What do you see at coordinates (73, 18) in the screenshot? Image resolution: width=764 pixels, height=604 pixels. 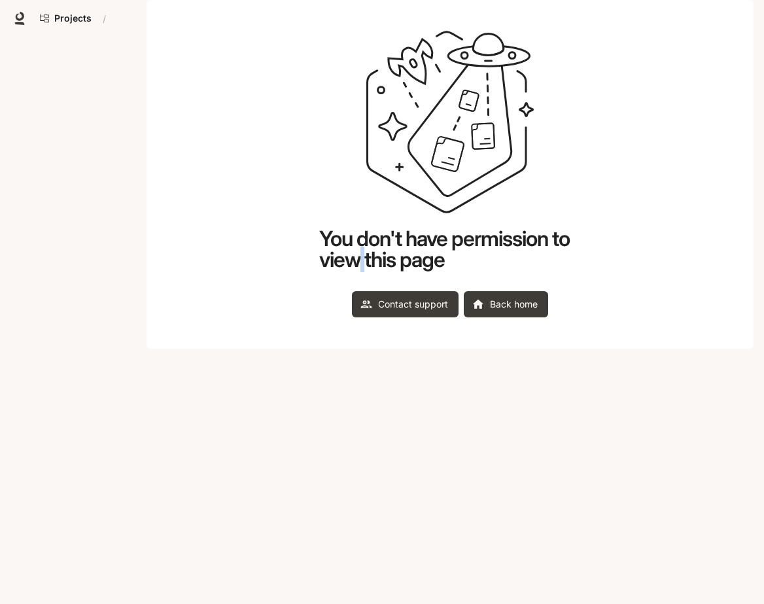 I see `span: Projects` at bounding box center [73, 18].